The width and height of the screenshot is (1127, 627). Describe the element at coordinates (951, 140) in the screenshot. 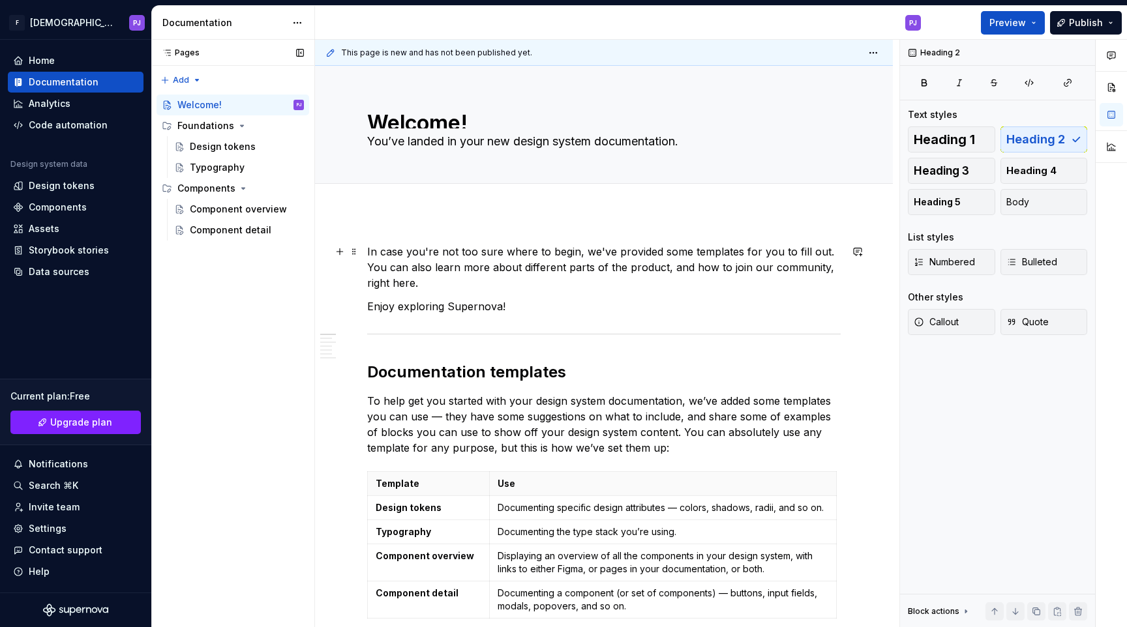

I see `button: Heading 1` at that location.